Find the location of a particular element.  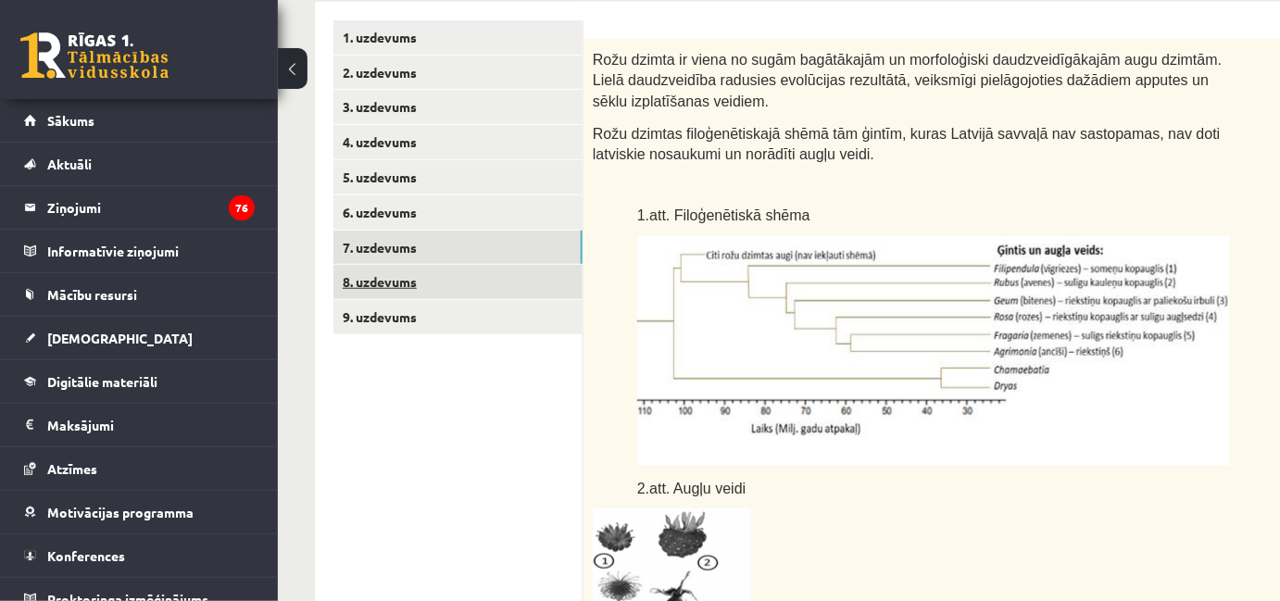

legend: Ziņojumi is located at coordinates (151, 207).